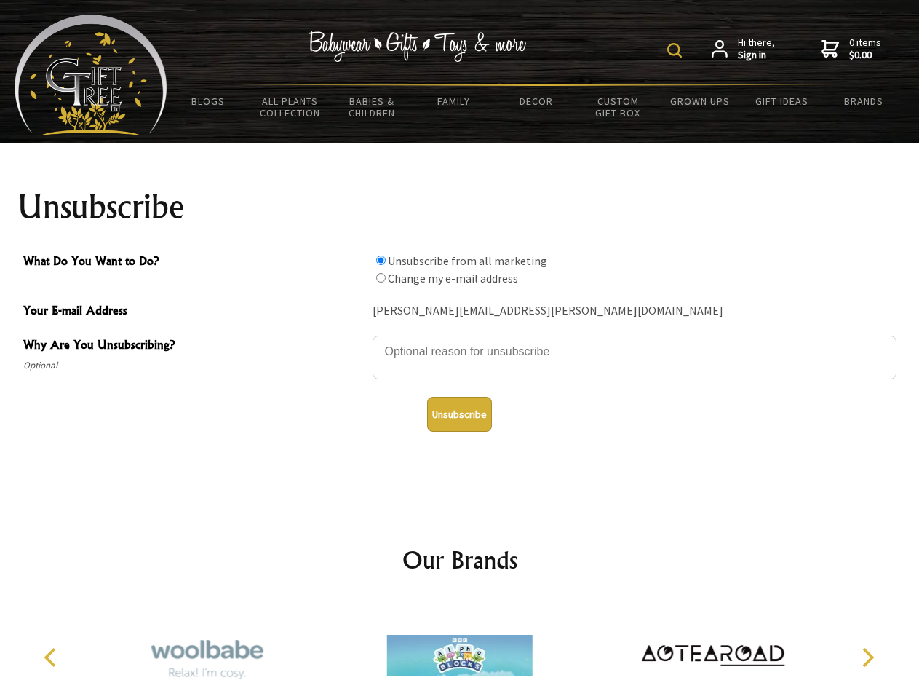 The height and width of the screenshot is (699, 919). What do you see at coordinates (756, 55) in the screenshot?
I see `strong: Sign in` at bounding box center [756, 55].